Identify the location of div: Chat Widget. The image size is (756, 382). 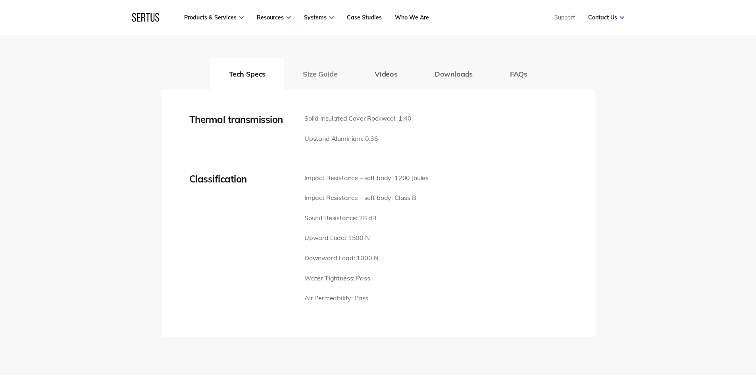
(684, 336).